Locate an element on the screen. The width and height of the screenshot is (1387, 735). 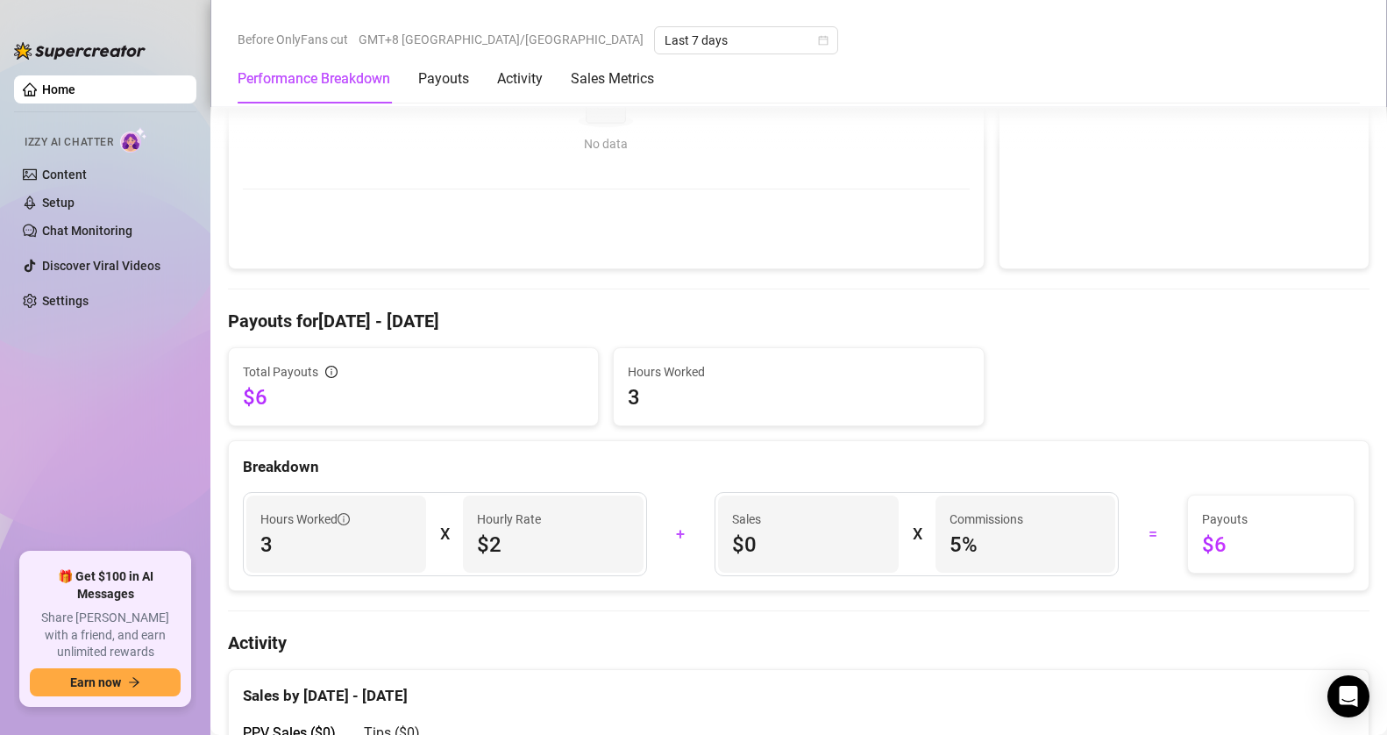
span: 5 % is located at coordinates (1025, 544).